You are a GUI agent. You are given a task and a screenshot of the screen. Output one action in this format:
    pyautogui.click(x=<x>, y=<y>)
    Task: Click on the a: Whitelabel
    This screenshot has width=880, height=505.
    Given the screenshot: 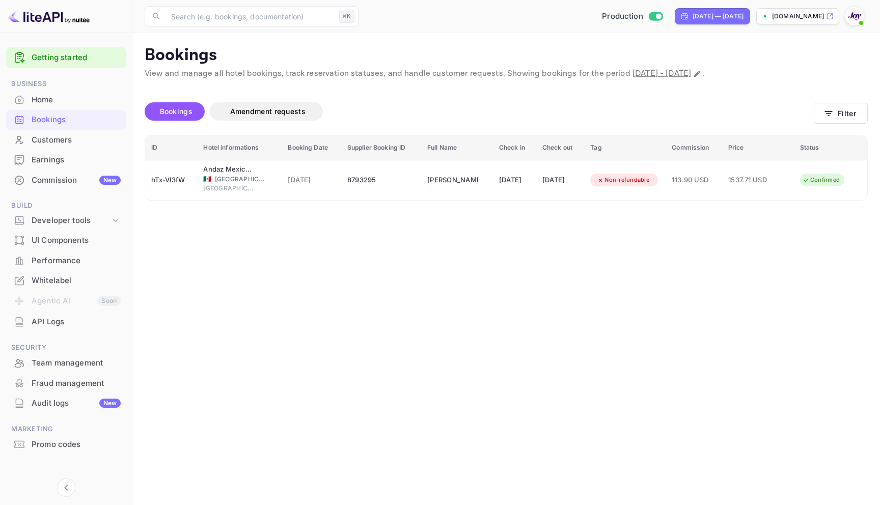 What is the action you would take?
    pyautogui.click(x=66, y=280)
    